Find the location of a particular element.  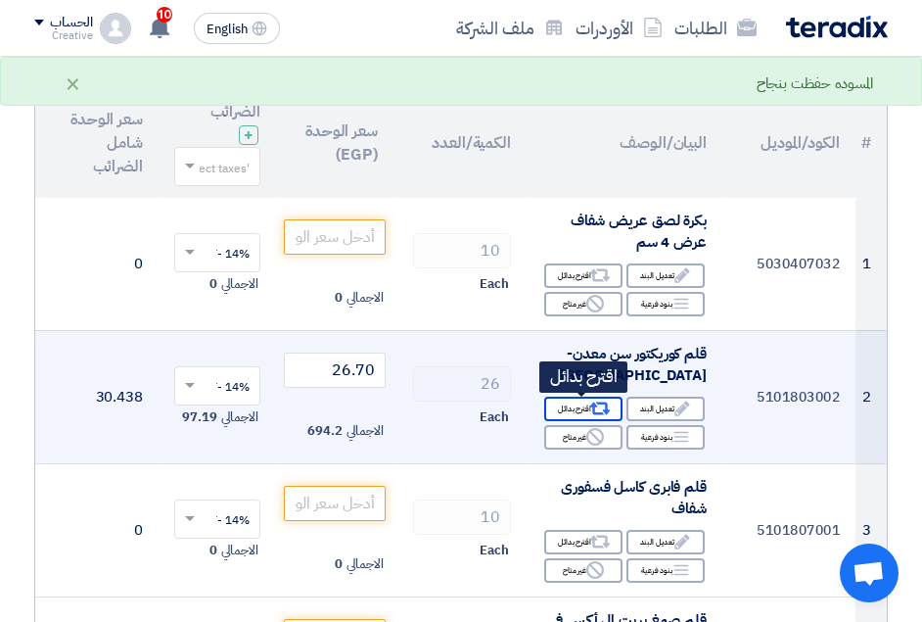

div: الحساب is located at coordinates (71, 23).